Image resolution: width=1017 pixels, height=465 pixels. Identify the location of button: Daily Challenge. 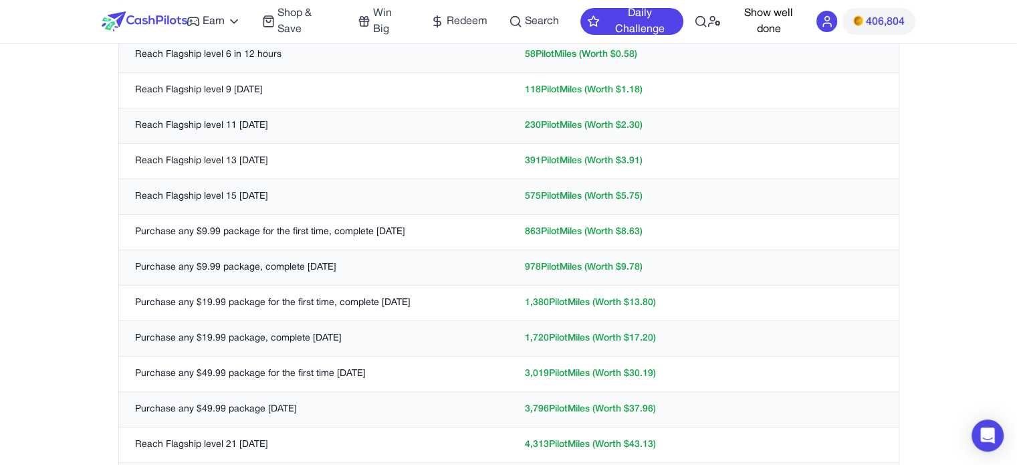
(632, 21).